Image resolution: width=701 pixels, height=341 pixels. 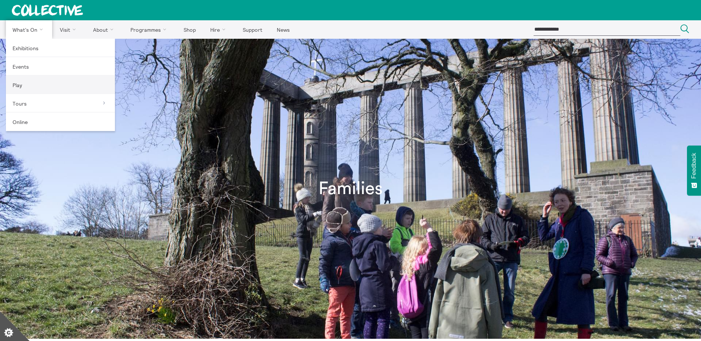 I want to click on a: Visit, so click(x=69, y=30).